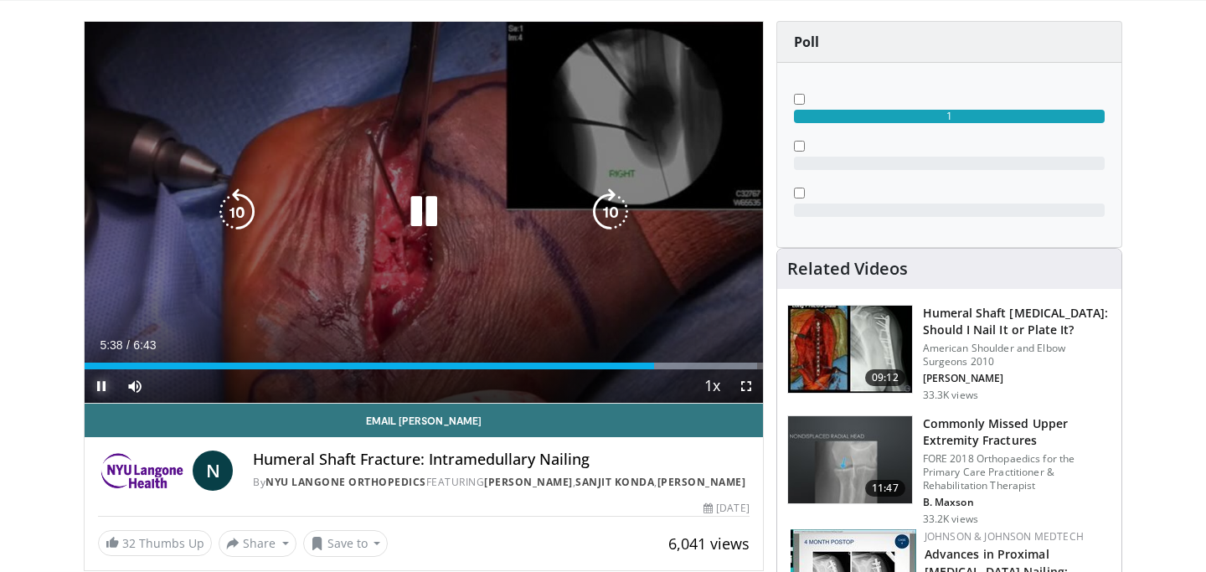 The height and width of the screenshot is (572, 1206). What do you see at coordinates (850, 460) in the screenshot?
I see `img: b2c65235-e098-4cd2-ab0f-914df5e3e270.150x105_q85_crop-smart_upscale.jpg` at bounding box center [850, 460].